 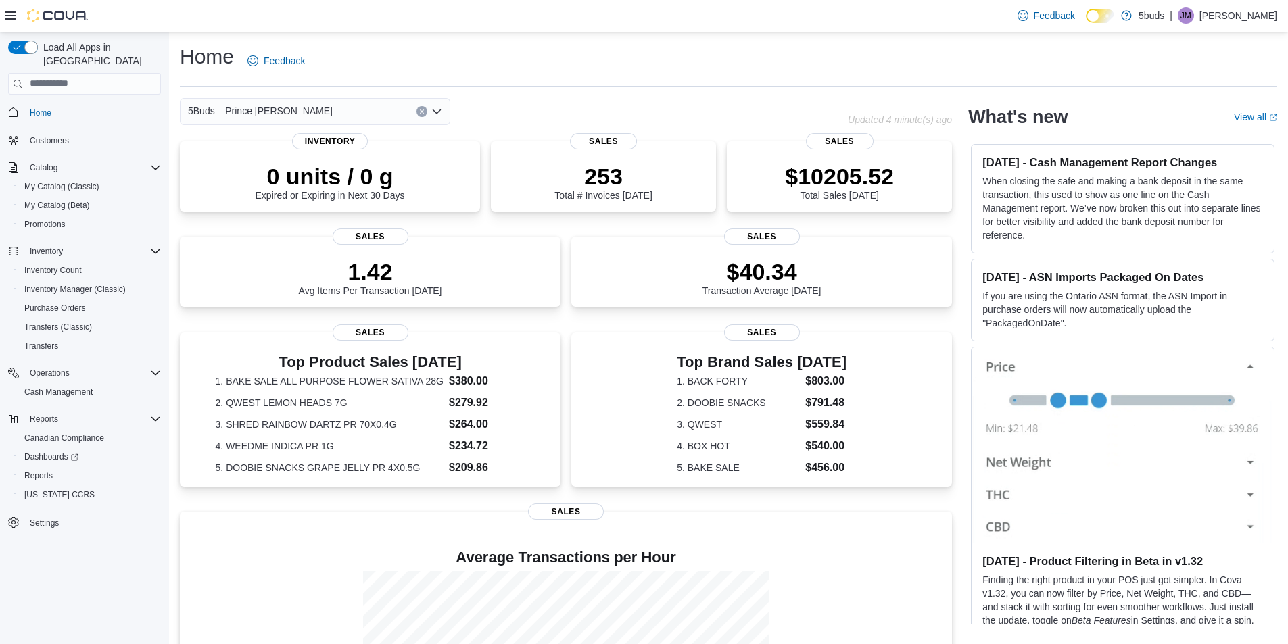 I want to click on span: Washington CCRS, so click(x=90, y=495).